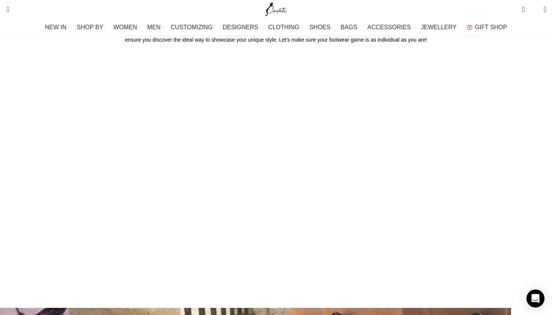  I want to click on a: WOMEN, so click(127, 27).